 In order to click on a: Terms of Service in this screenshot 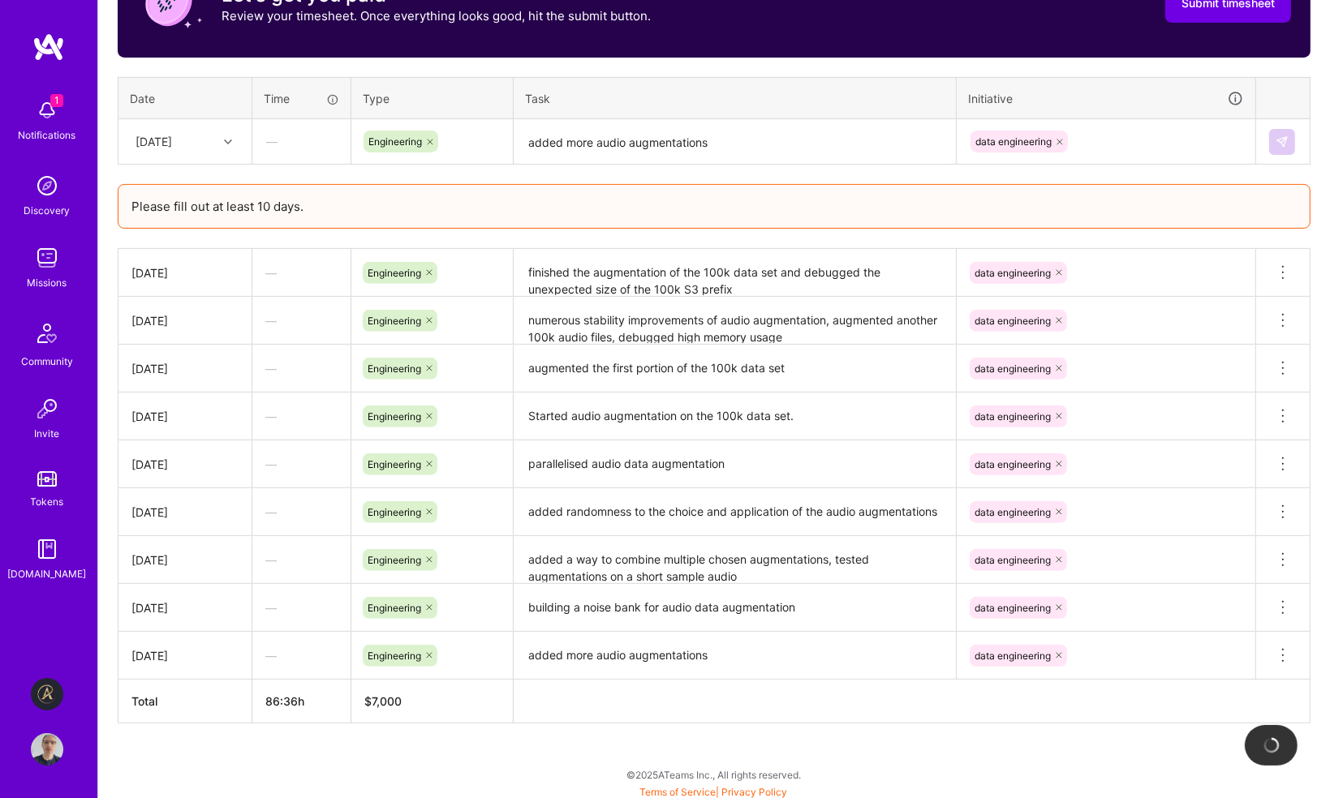, I will do `click(678, 792)`.